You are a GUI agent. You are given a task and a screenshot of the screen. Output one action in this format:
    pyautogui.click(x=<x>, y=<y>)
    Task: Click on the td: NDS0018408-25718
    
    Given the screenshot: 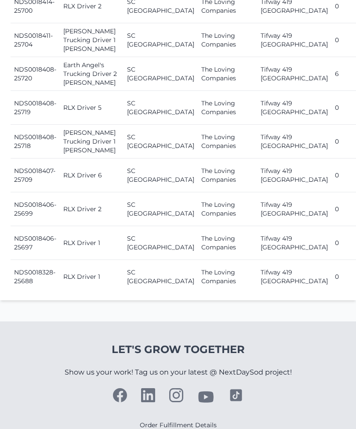 What is the action you would take?
    pyautogui.click(x=35, y=142)
    